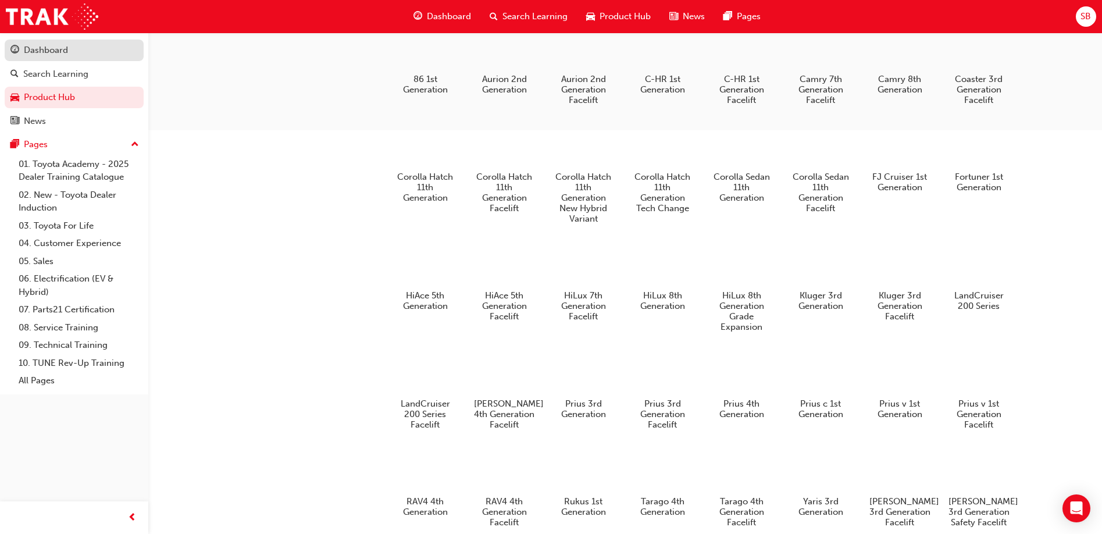 The width and height of the screenshot is (1102, 534). Describe the element at coordinates (449, 16) in the screenshot. I see `span: Dashboard` at that location.